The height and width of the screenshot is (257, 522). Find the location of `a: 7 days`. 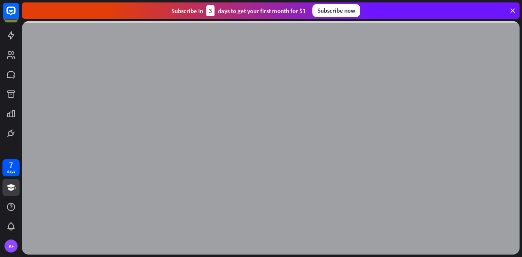

a: 7 days is located at coordinates (11, 168).